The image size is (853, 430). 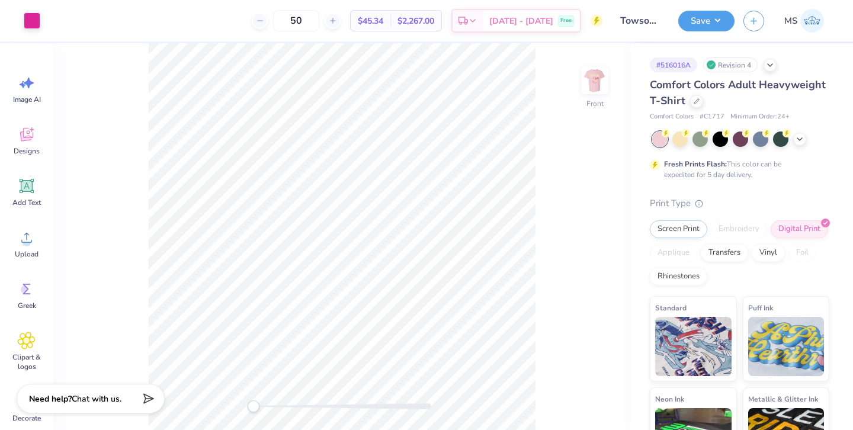 What do you see at coordinates (595, 104) in the screenshot?
I see `div: Front` at bounding box center [595, 104].